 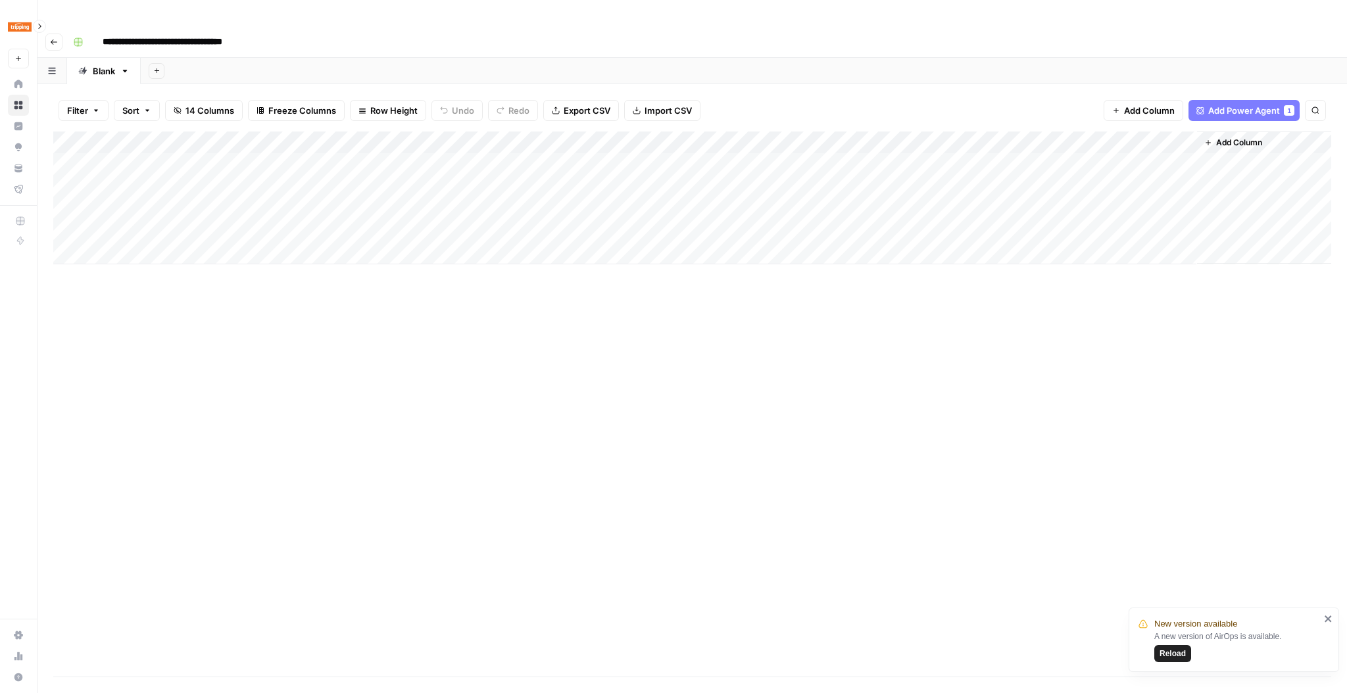 I want to click on button: Filter, so click(x=84, y=111).